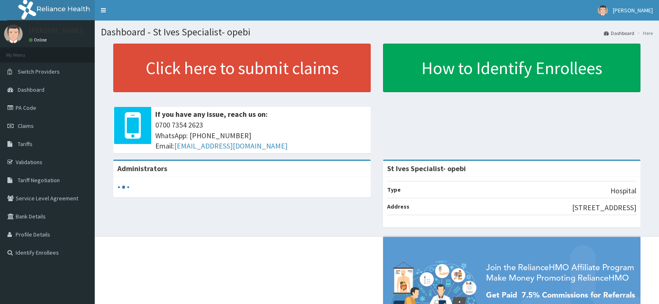 The height and width of the screenshot is (304, 659). What do you see at coordinates (644, 33) in the screenshot?
I see `li: Here` at bounding box center [644, 33].